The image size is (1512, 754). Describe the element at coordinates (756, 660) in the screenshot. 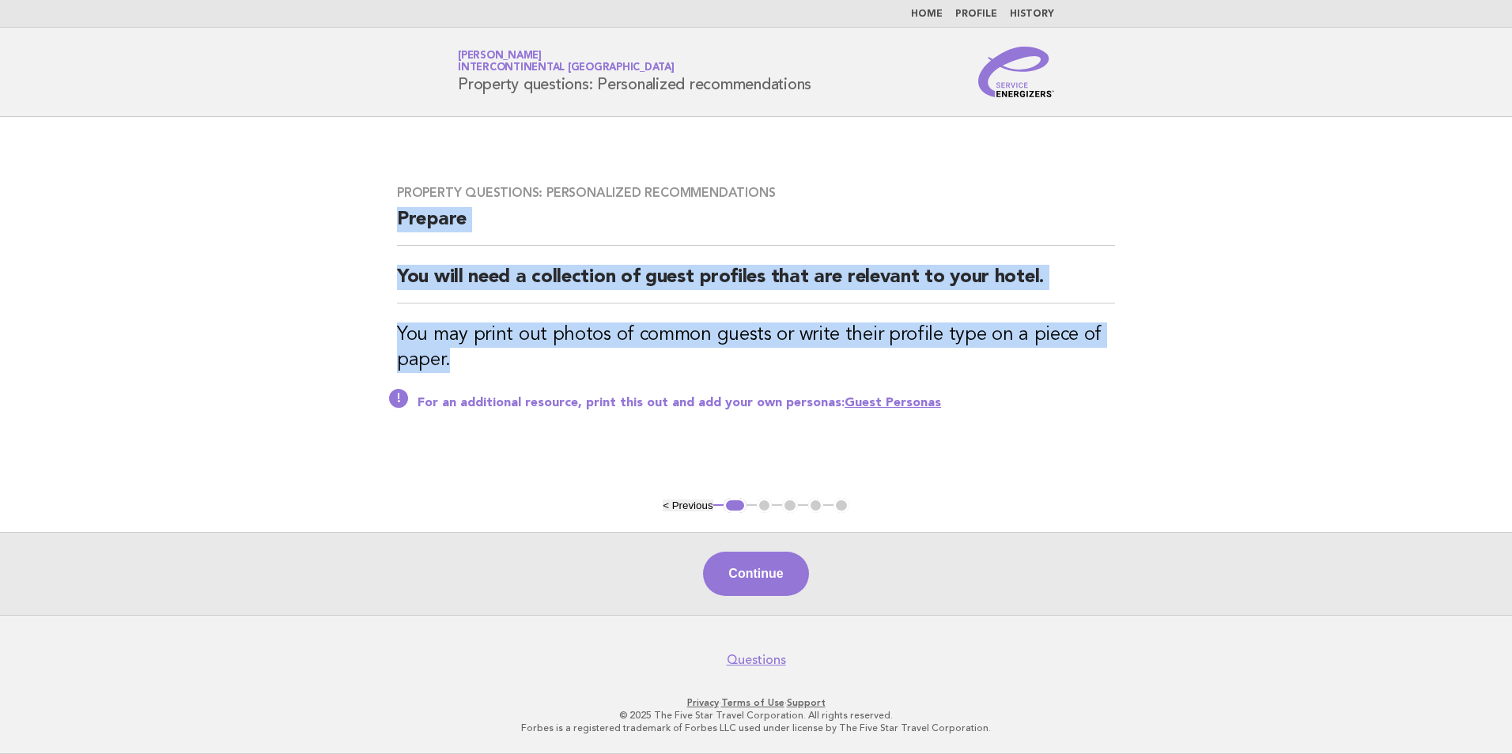

I see `a: Questions` at that location.